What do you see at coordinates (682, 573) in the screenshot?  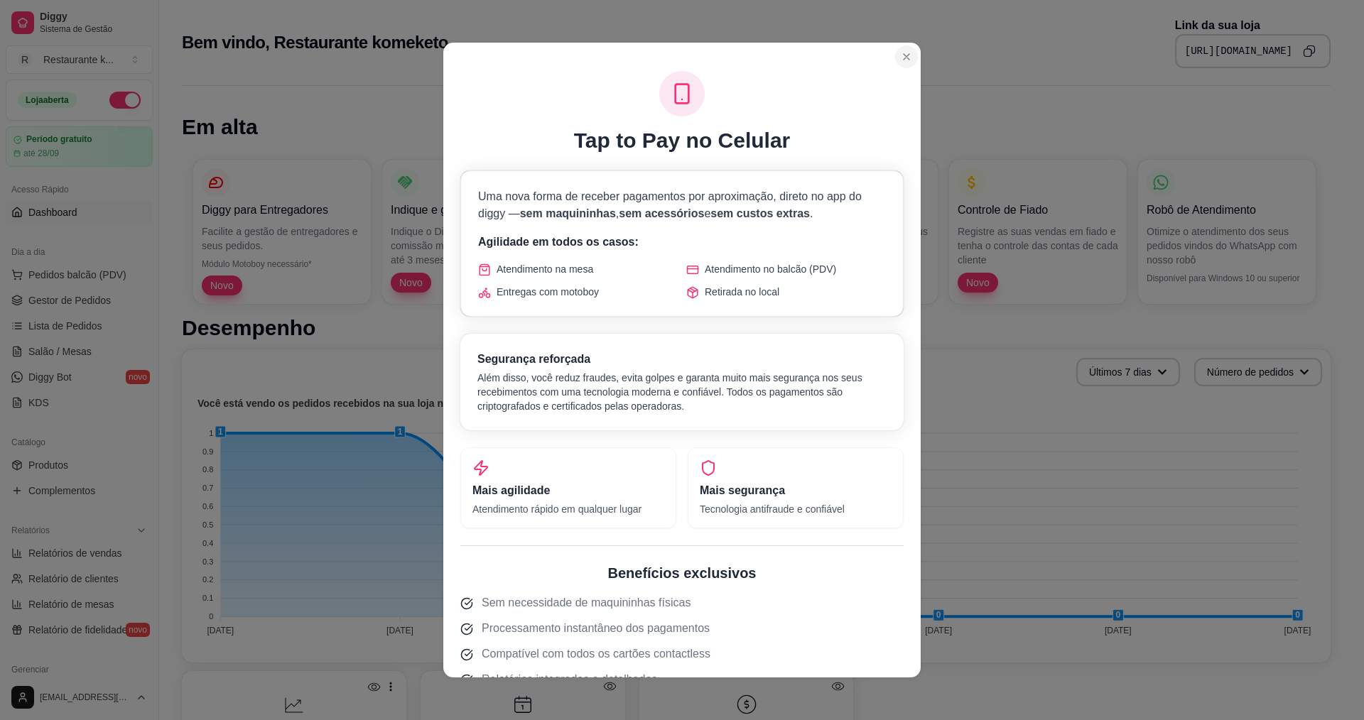 I see `h2: Benefícios exclusivos` at bounding box center [682, 573].